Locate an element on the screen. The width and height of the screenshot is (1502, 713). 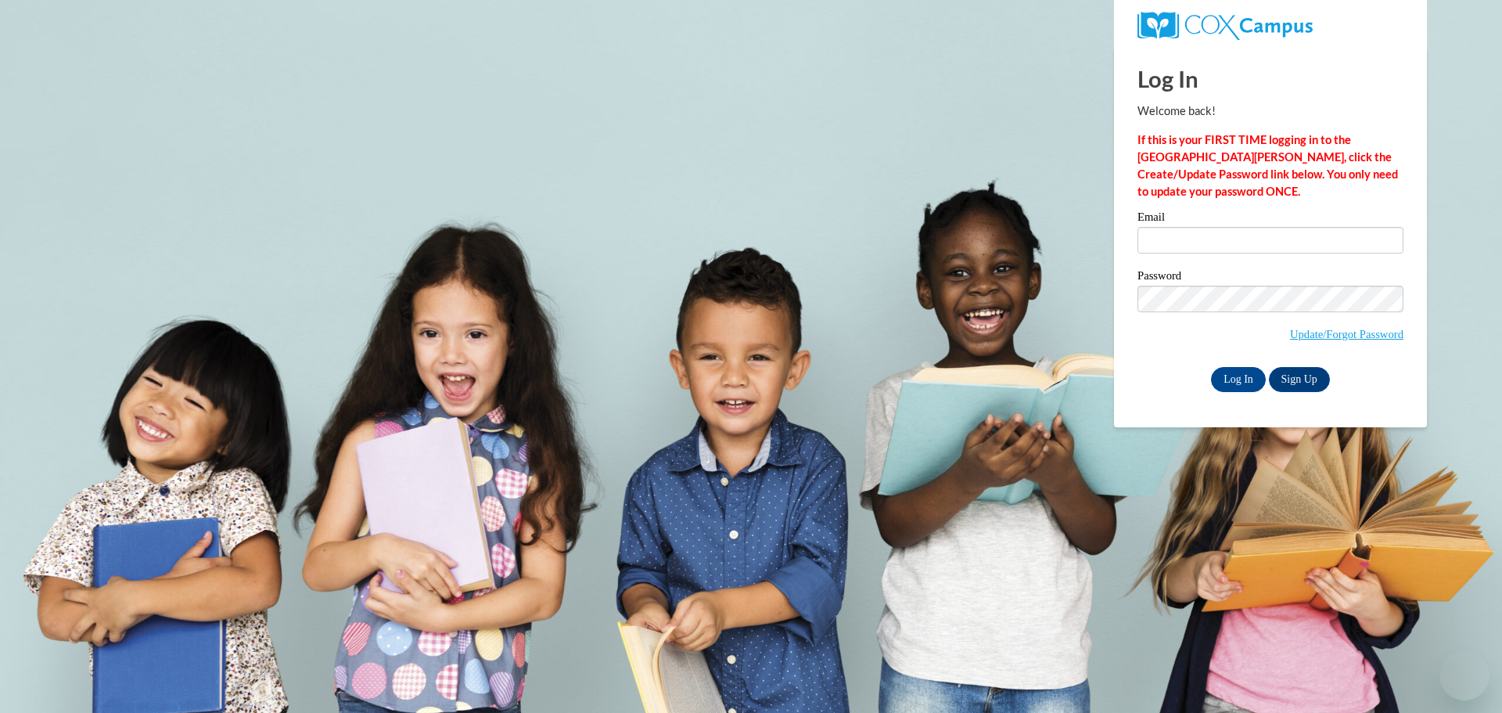
p: Welcome back! is located at coordinates (1270, 111).